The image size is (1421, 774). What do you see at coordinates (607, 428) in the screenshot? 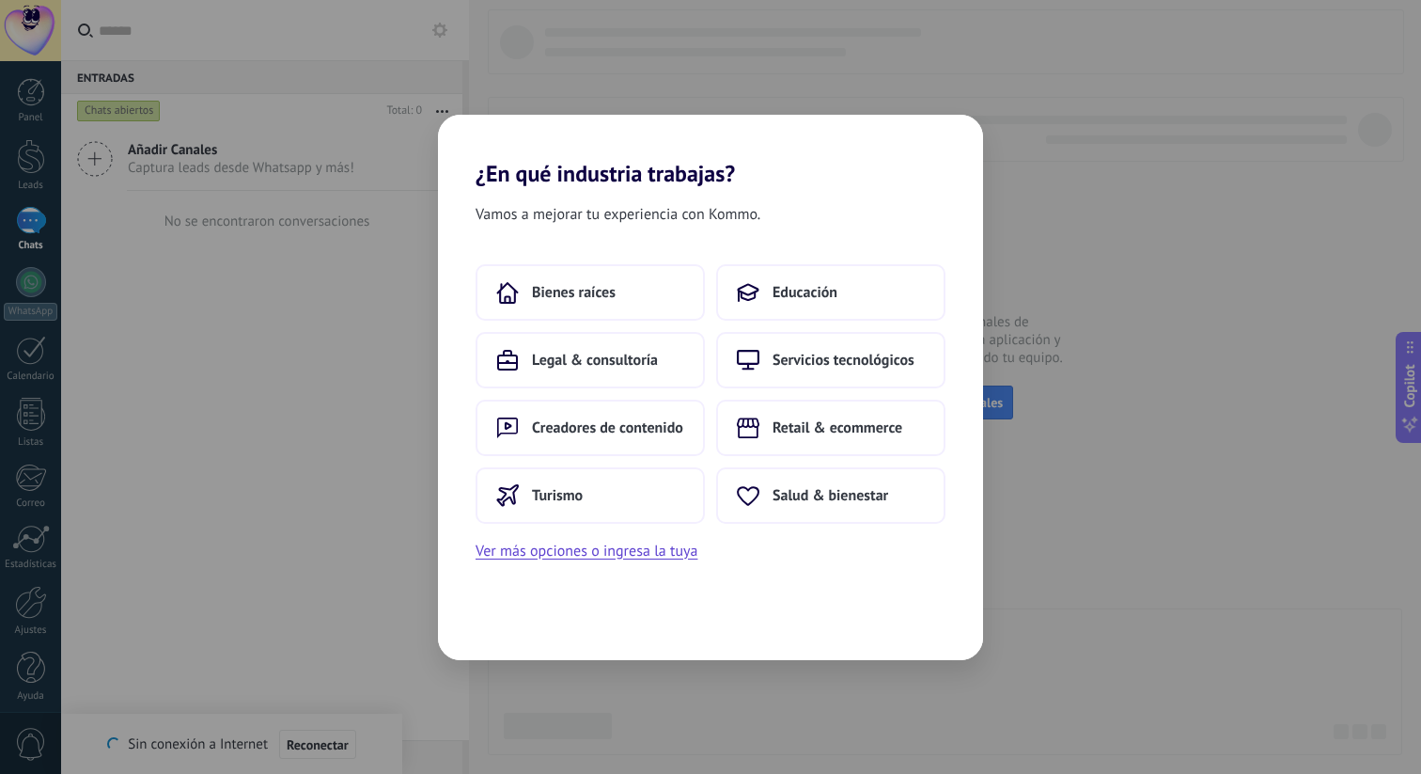
I see `span: Creadores de contenido` at bounding box center [607, 428].